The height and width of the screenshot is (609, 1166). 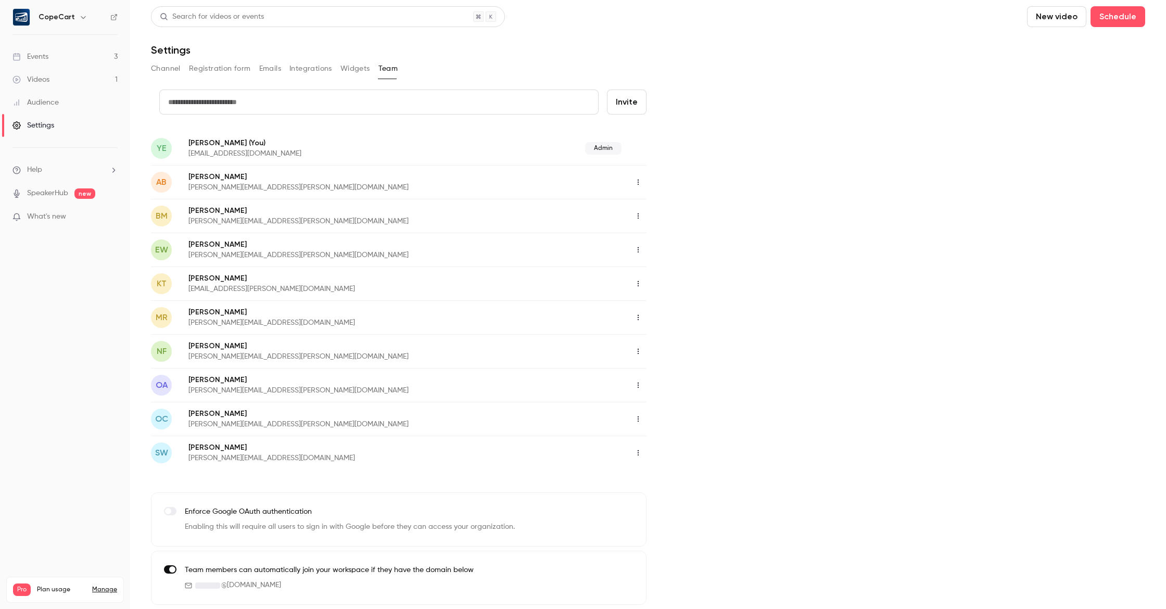 I want to click on h6: CopeCart, so click(x=57, y=17).